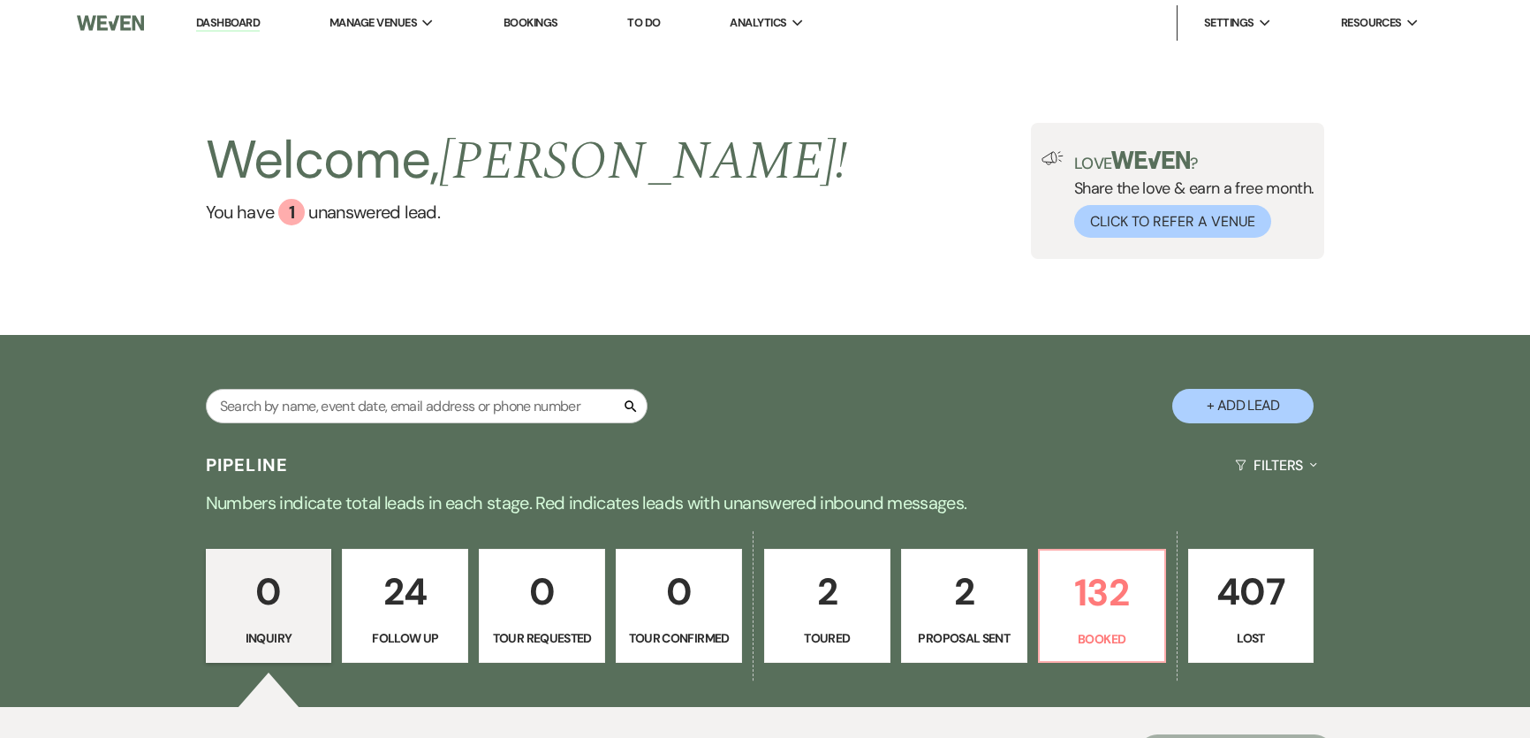  I want to click on img: loud-speaker-illustration.svg, so click(1052, 158).